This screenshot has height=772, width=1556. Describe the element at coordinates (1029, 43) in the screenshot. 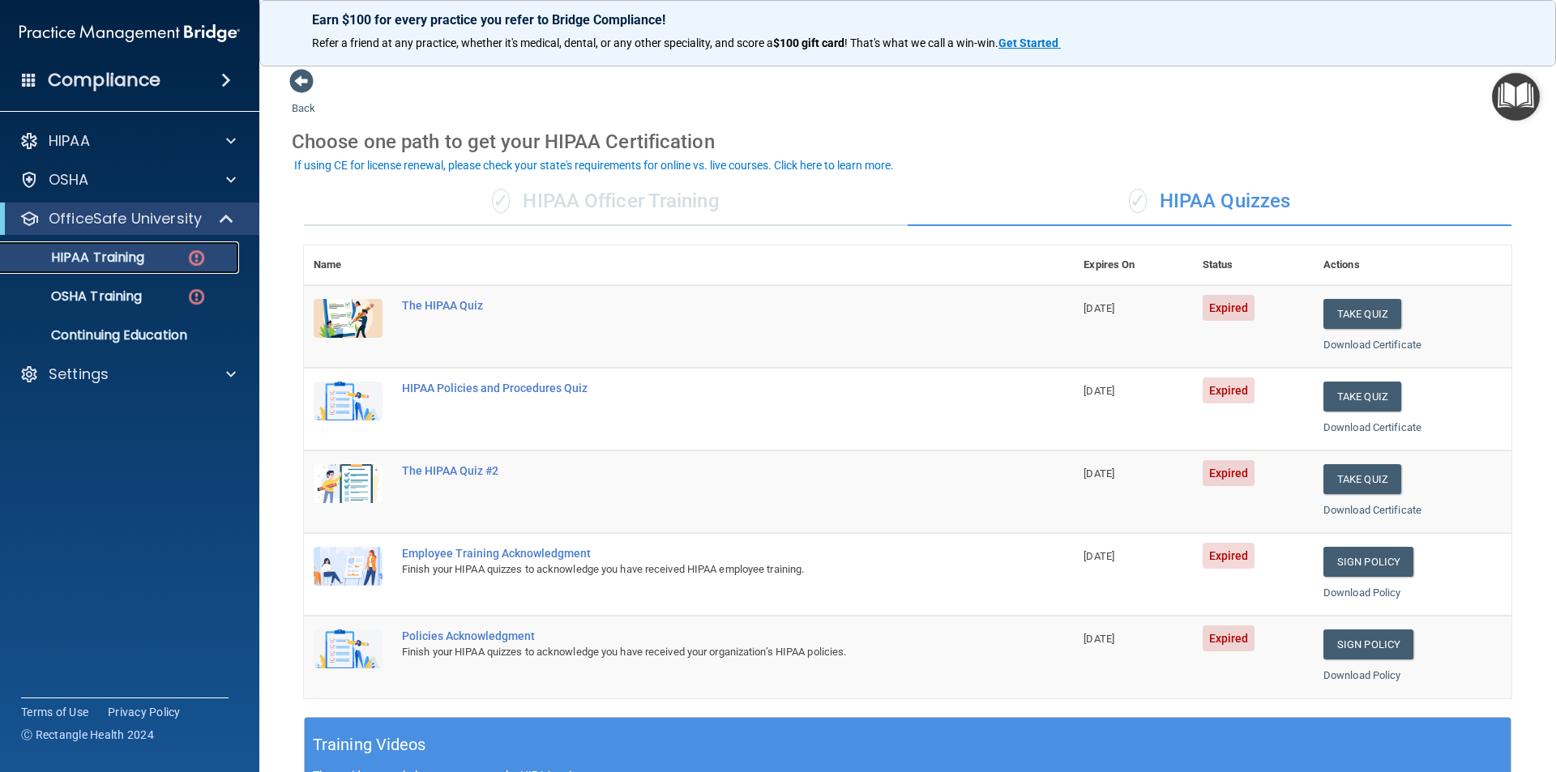

I see `a: Get Started` at that location.